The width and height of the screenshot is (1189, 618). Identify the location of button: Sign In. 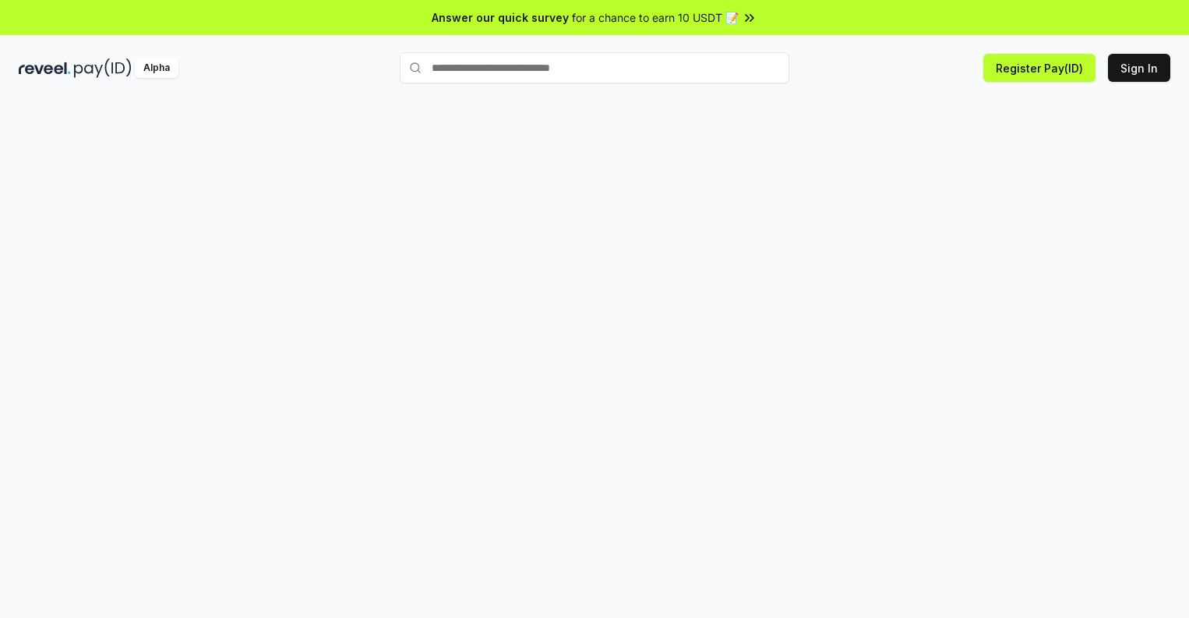
(1139, 68).